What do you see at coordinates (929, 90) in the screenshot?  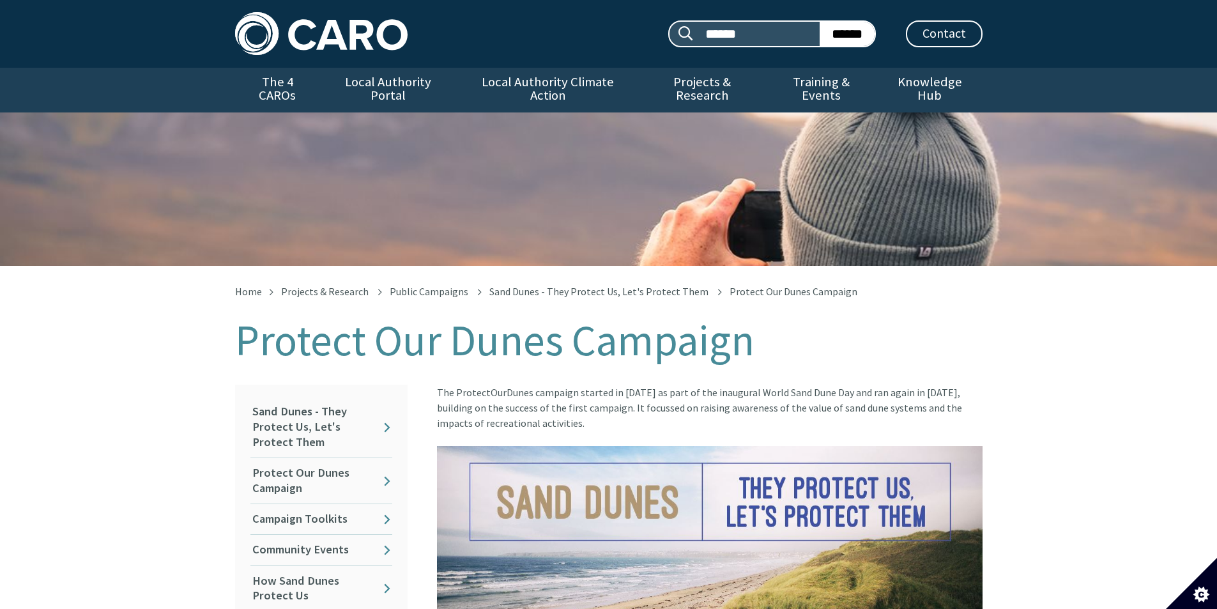 I see `a: Knowledge Hub` at bounding box center [929, 90].